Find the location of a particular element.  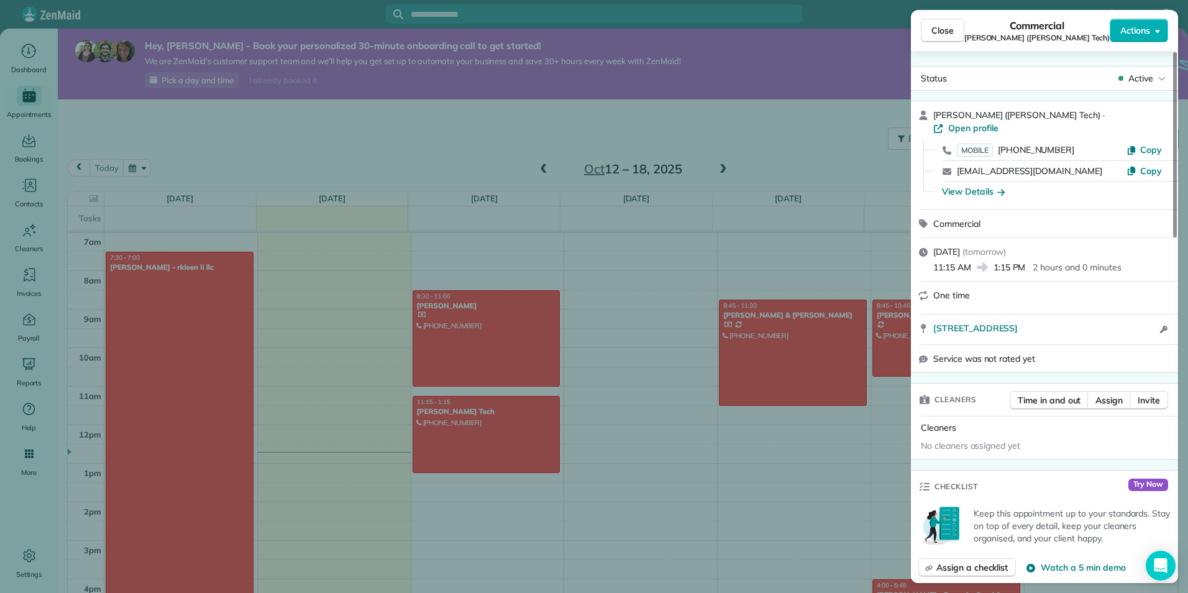

div: View Details is located at coordinates (973, 191).